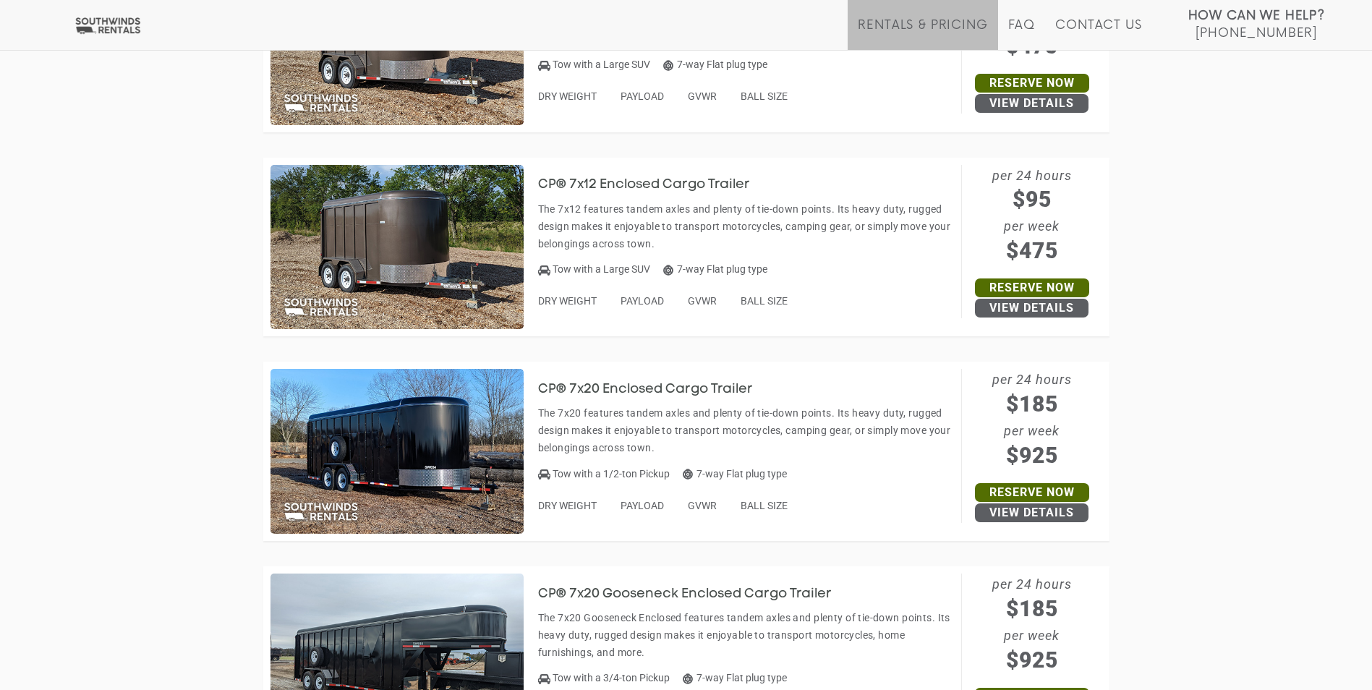 Image resolution: width=1372 pixels, height=690 pixels. What do you see at coordinates (108, 25) in the screenshot?
I see `img: Southwinds Rentals Logo` at bounding box center [108, 25].